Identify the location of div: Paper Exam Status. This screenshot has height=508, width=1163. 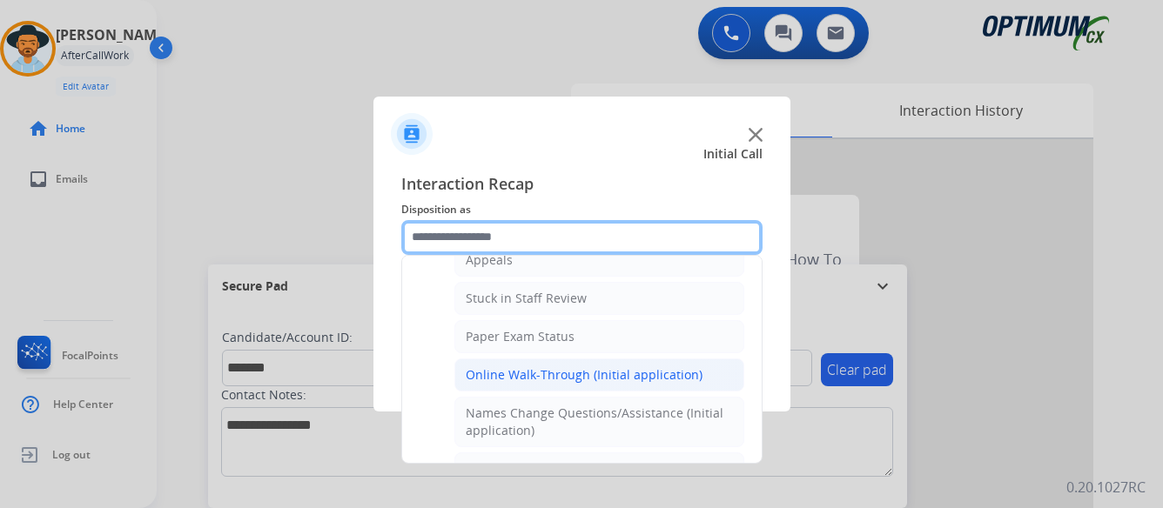
(520, 337).